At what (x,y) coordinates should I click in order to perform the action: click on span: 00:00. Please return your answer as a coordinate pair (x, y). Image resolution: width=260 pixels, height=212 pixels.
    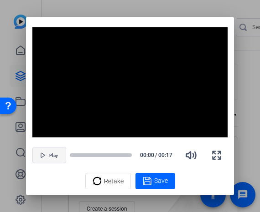
    Looking at the image, I should click on (144, 155).